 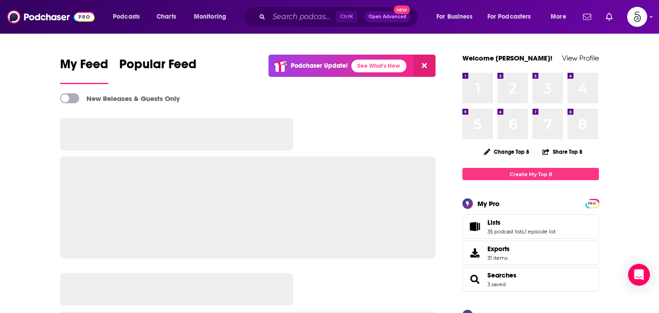 I want to click on span: Open Advanced, so click(x=387, y=17).